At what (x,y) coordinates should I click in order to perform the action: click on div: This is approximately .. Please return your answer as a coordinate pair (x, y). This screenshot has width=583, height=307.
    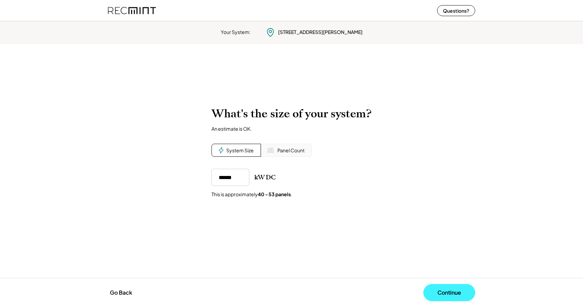
    Looking at the image, I should click on (252, 195).